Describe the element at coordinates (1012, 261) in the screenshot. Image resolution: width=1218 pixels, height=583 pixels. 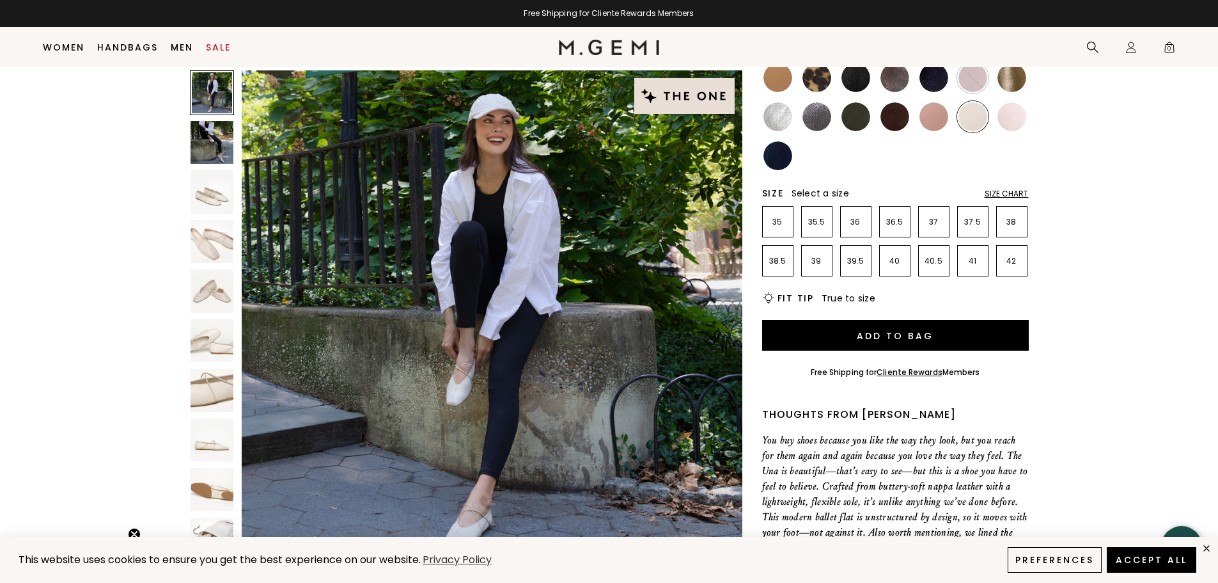
I see `p: 42` at that location.